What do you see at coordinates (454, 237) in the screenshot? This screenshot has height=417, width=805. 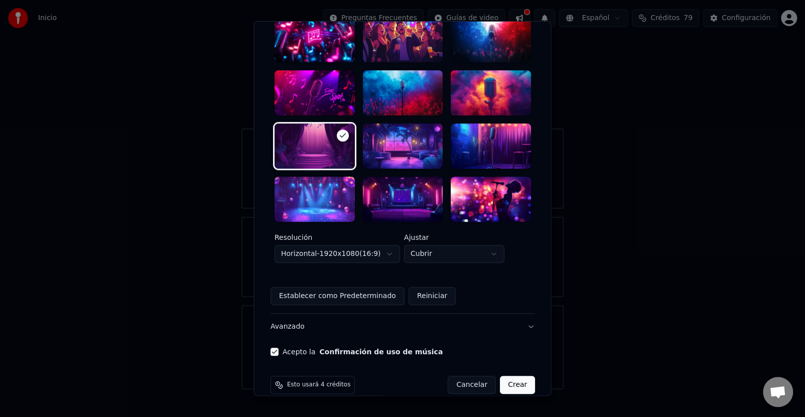 I see `label: Ajustar` at bounding box center [454, 237].